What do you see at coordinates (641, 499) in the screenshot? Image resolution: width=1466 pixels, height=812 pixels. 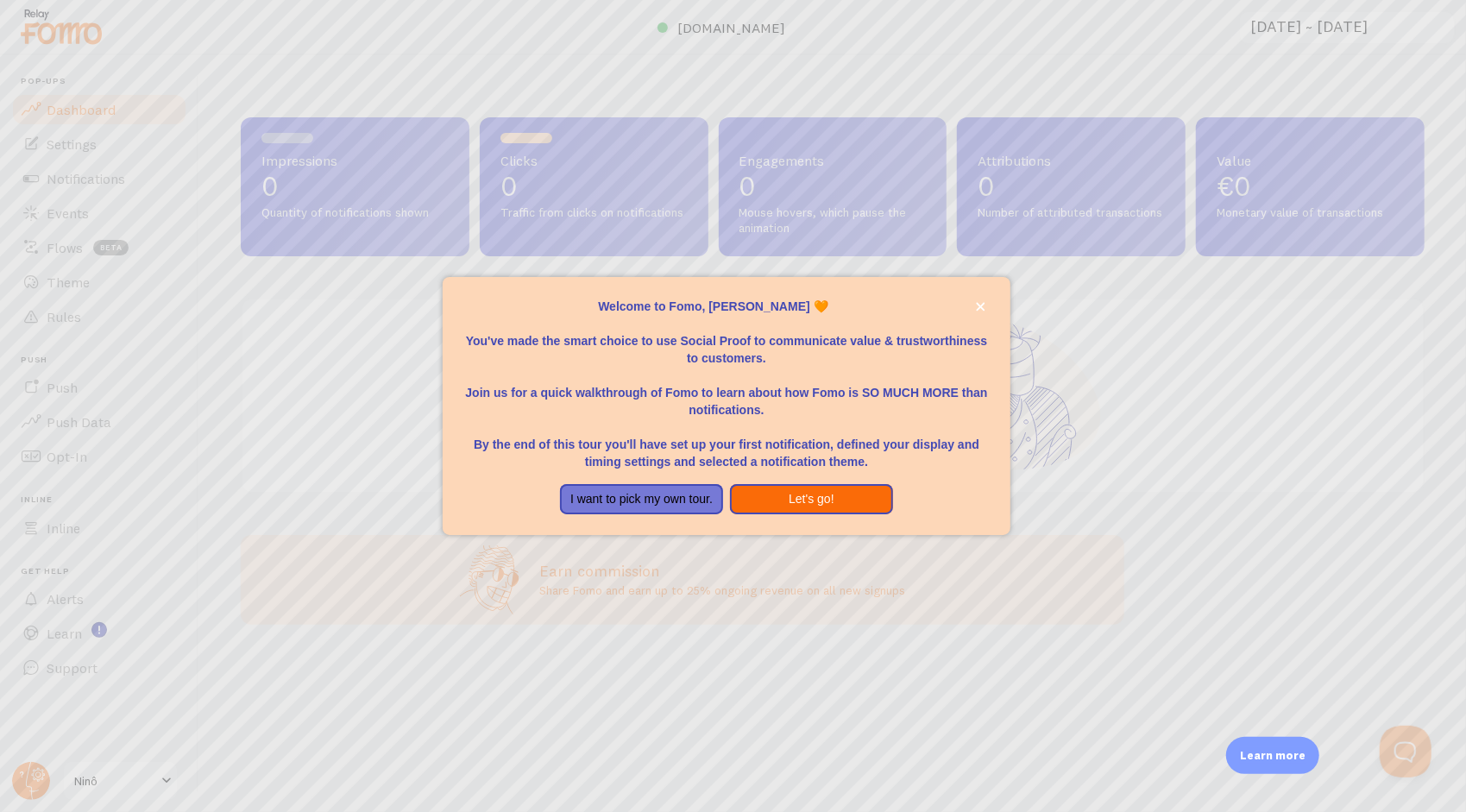 I see `button: I want to pick my own tour.` at bounding box center [641, 499].